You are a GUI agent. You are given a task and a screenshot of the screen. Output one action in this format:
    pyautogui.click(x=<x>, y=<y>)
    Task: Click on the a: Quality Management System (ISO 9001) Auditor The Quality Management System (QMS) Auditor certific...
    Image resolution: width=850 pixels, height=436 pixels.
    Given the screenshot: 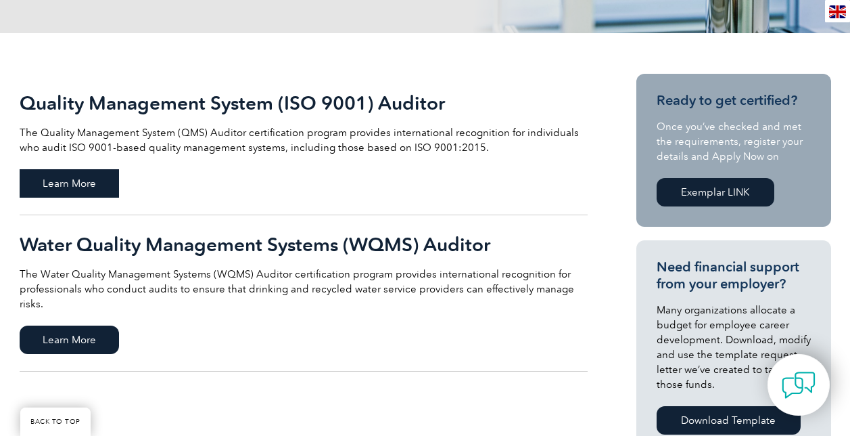 What is the action you would take?
    pyautogui.click(x=304, y=144)
    